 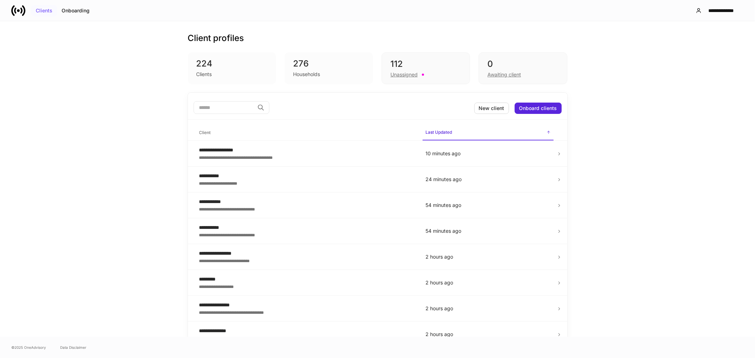 I want to click on div: Households, so click(x=307, y=74).